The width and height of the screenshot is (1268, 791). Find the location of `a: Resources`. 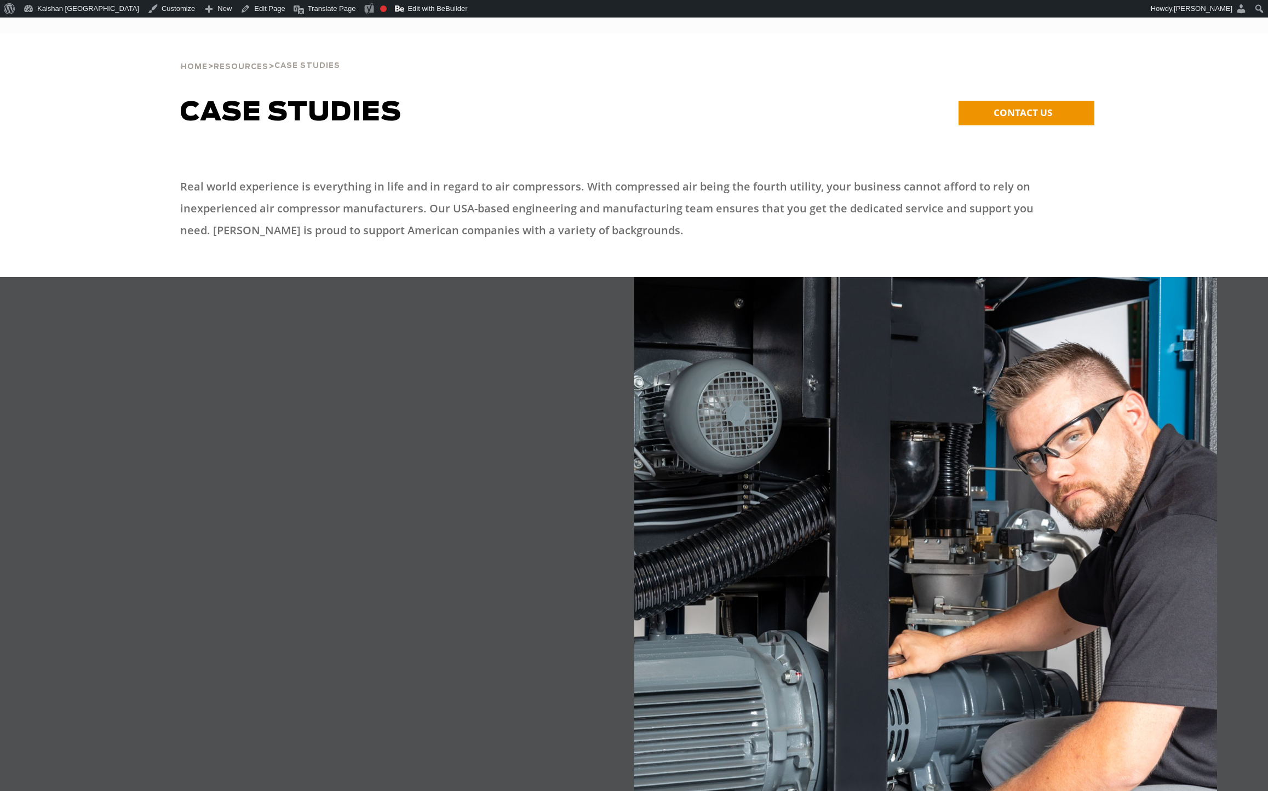

a: Resources is located at coordinates (241, 66).